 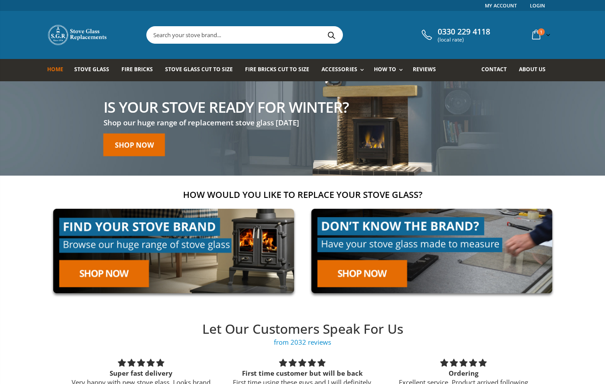 What do you see at coordinates (78, 35) in the screenshot?
I see `img: Stove Glass Replacement` at bounding box center [78, 35].